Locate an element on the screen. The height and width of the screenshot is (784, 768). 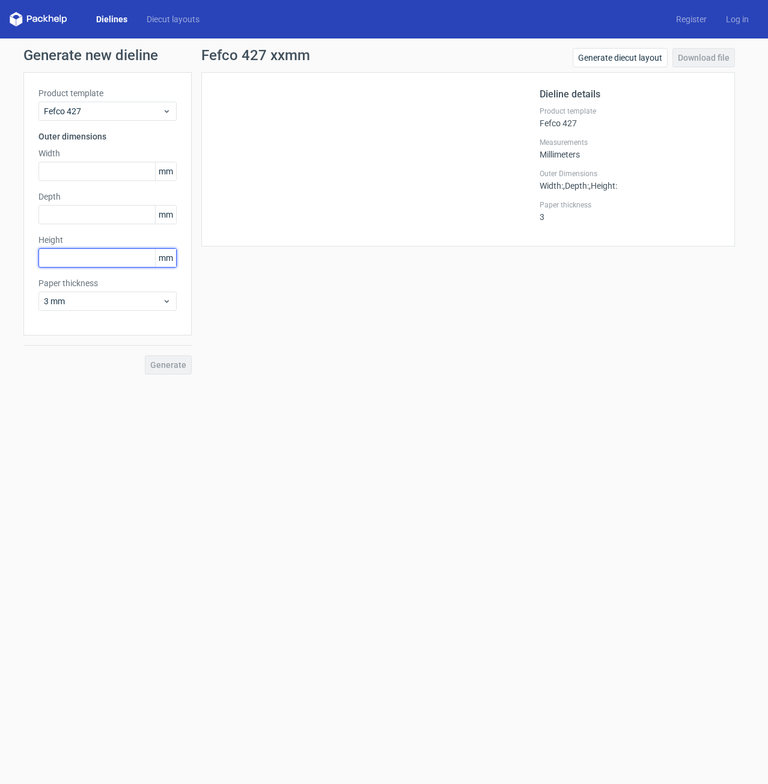
span: , Height : is located at coordinates (603, 186).